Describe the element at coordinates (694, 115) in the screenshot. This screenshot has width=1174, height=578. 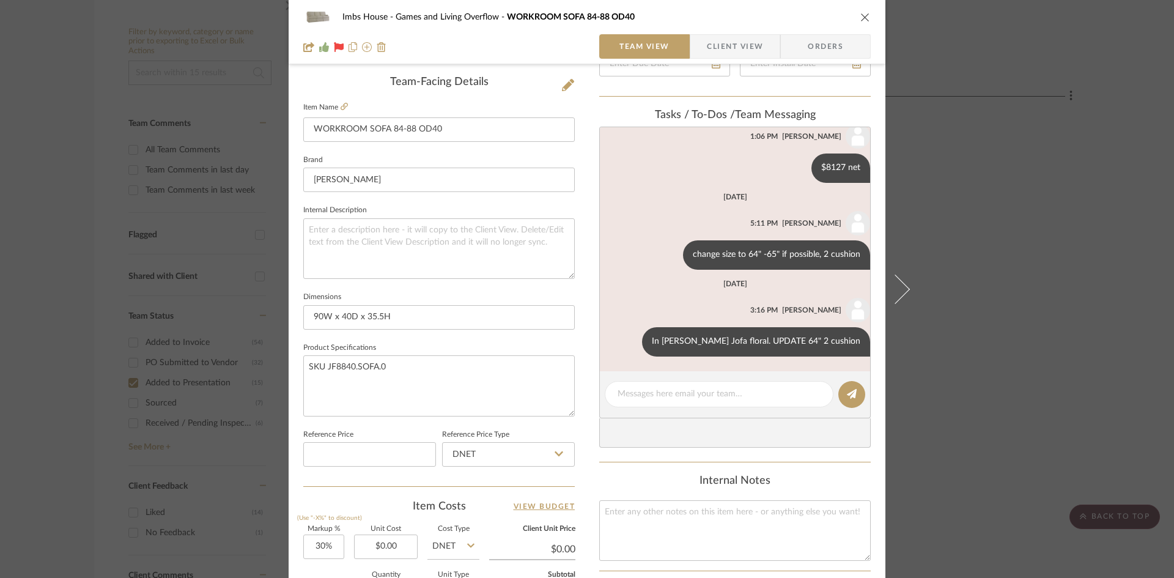
I see `span: Tasks / To-Dos /` at that location.